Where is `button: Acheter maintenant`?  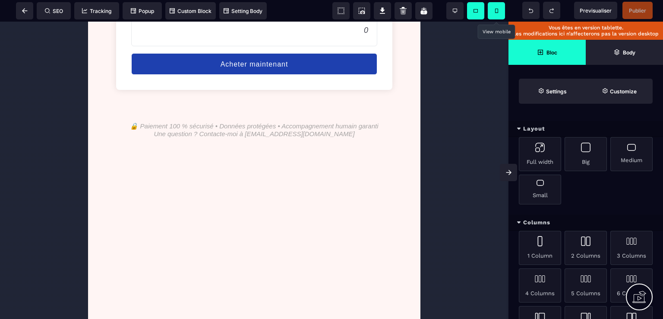 button: Acheter maintenant is located at coordinates (166, 42).